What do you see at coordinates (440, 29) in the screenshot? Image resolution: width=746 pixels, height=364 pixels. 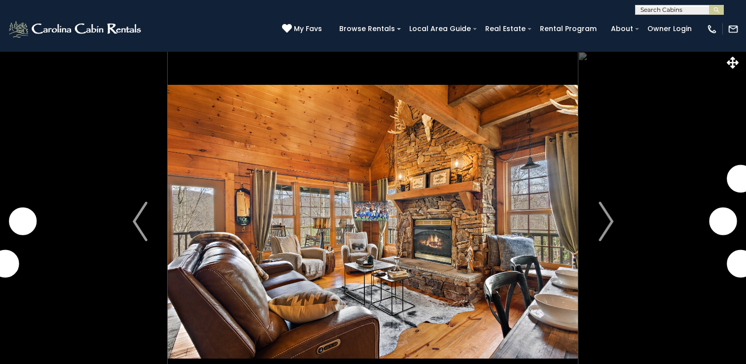 I see `a: Local Area Guide` at bounding box center [440, 29].